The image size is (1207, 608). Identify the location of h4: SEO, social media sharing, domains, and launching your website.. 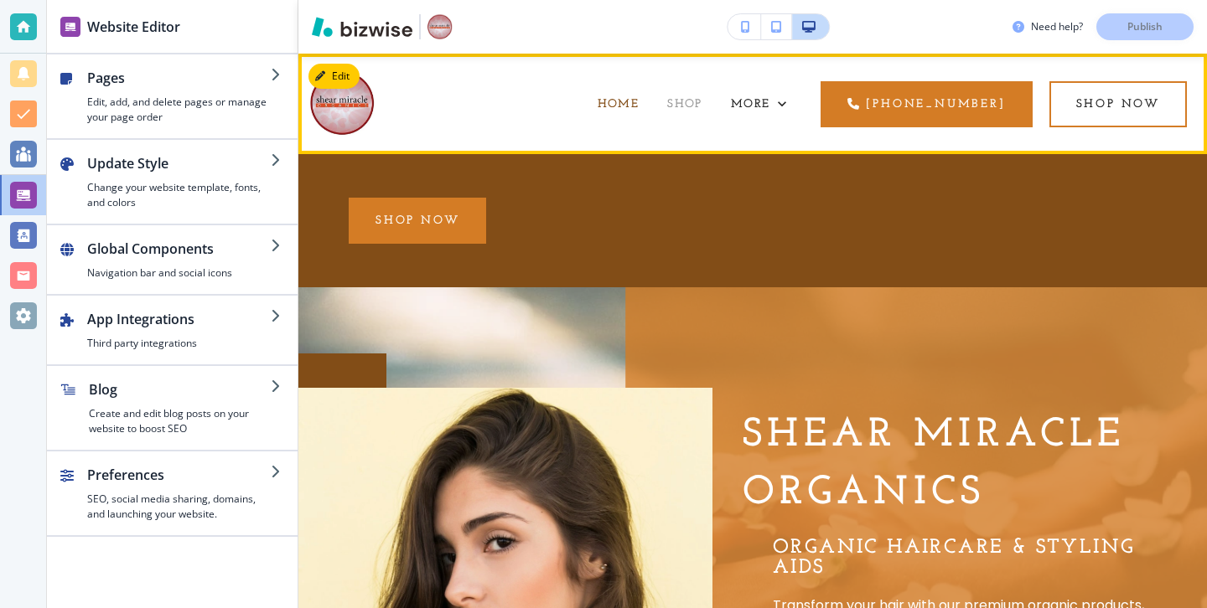
(178, 507).